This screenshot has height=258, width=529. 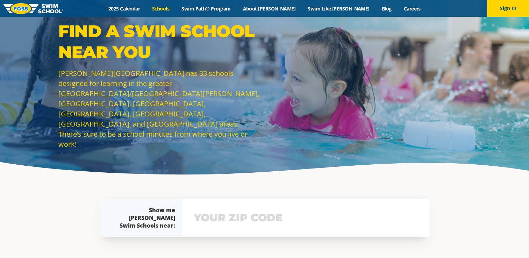 I want to click on a: Schools, so click(x=161, y=8).